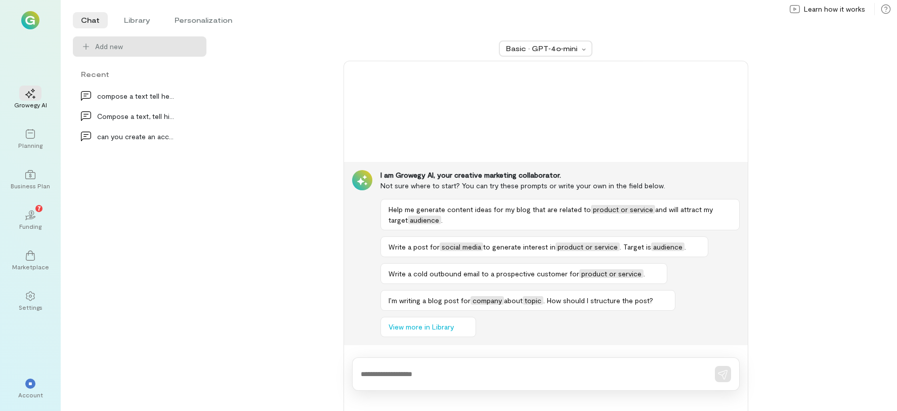  What do you see at coordinates (90, 20) in the screenshot?
I see `li: Chat` at bounding box center [90, 20].